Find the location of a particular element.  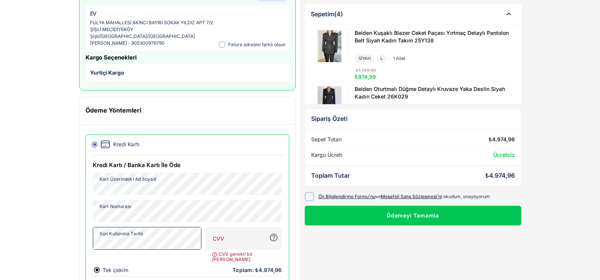

span: Yurtiçi Kargo is located at coordinates (107, 72).